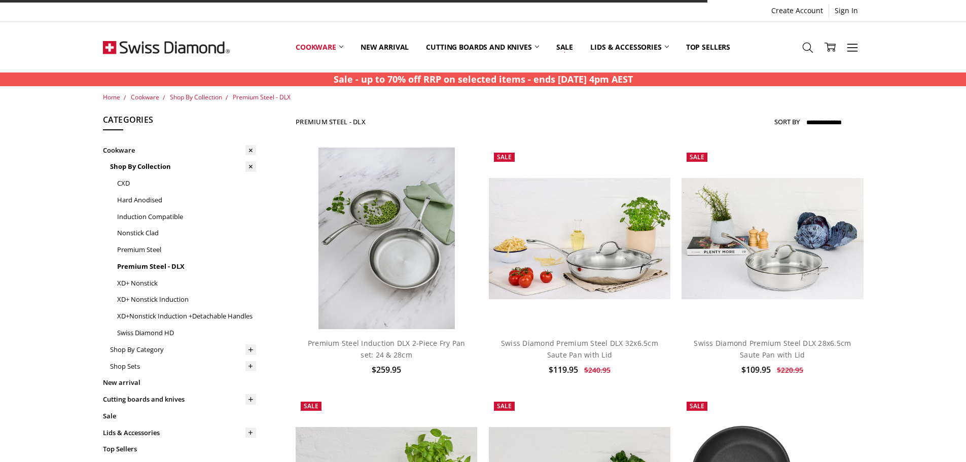 The image size is (966, 462). Describe the element at coordinates (790, 370) in the screenshot. I see `span: $220.95` at that location.